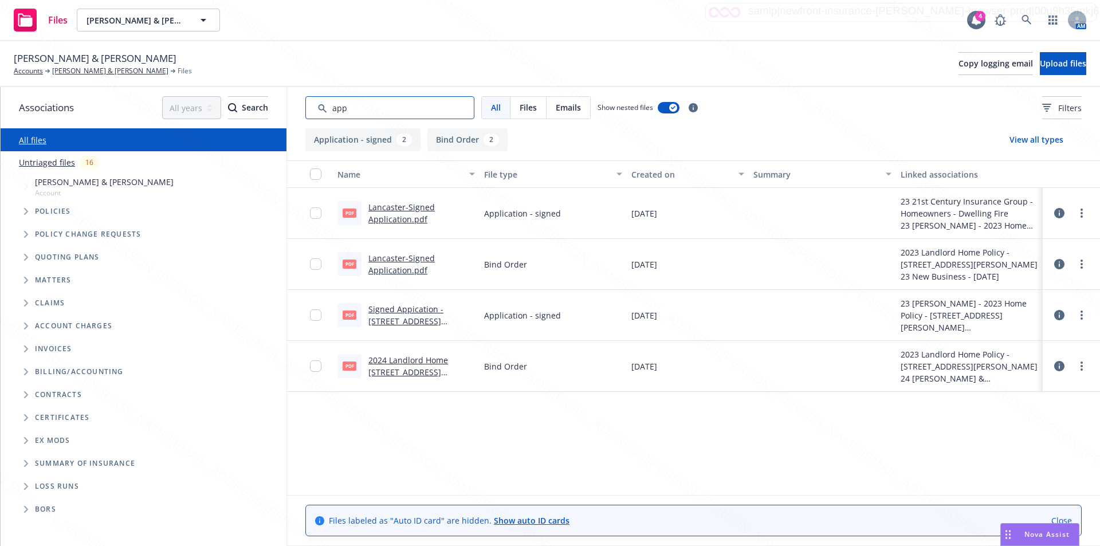  What do you see at coordinates (496, 107) in the screenshot?
I see `span: All` at bounding box center [496, 107].